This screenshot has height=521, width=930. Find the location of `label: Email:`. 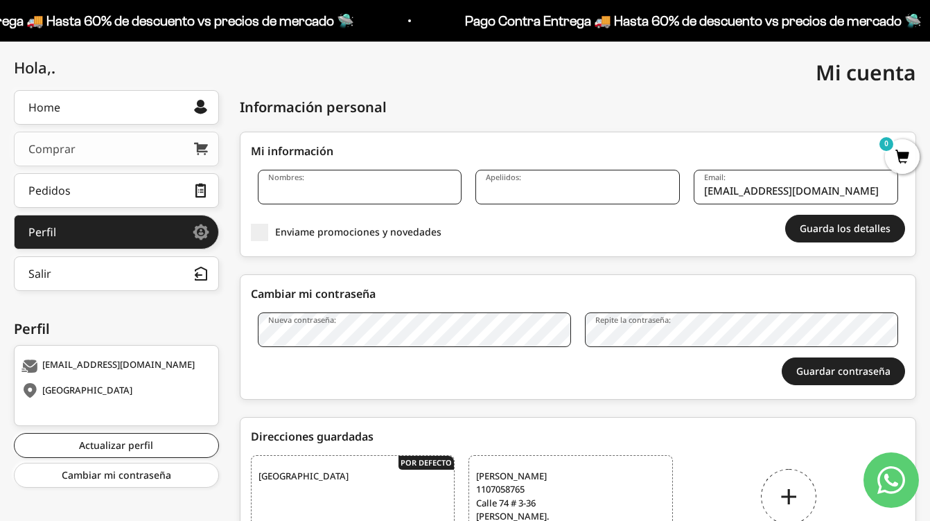

label: Email: is located at coordinates (715, 177).